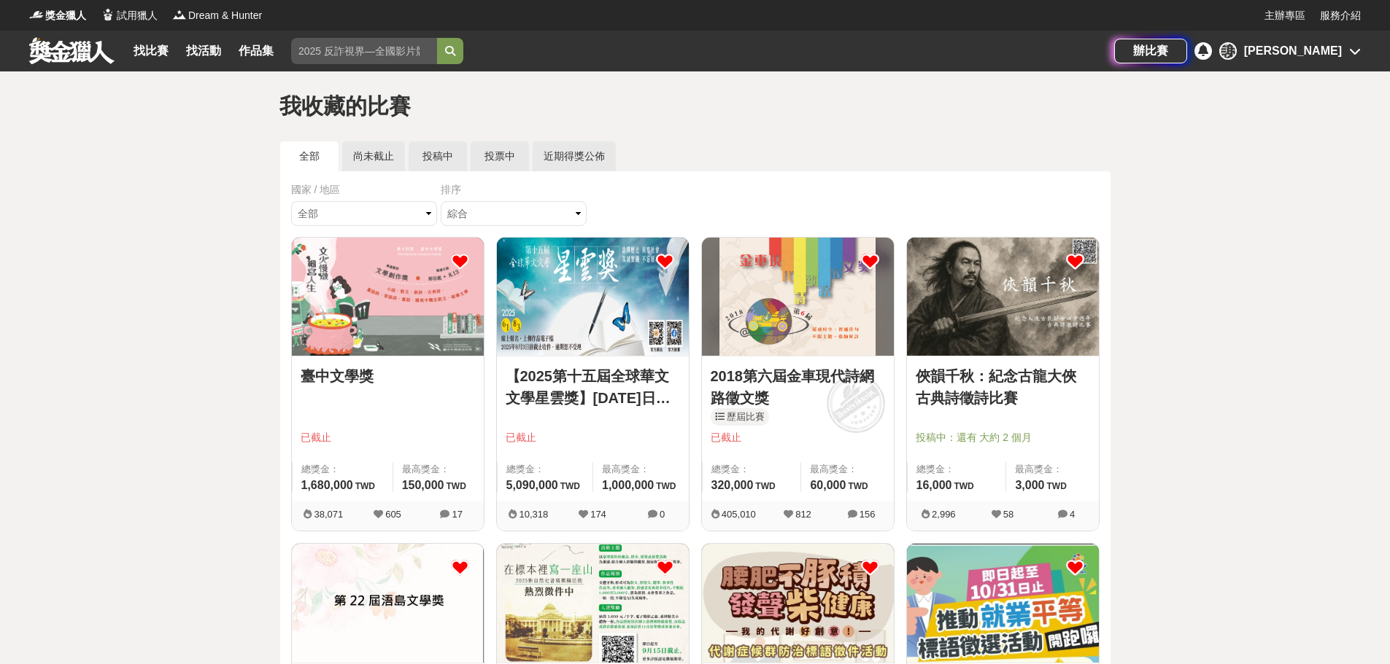 This screenshot has width=1390, height=664. Describe the element at coordinates (204, 51) in the screenshot. I see `a: 找活動` at that location.